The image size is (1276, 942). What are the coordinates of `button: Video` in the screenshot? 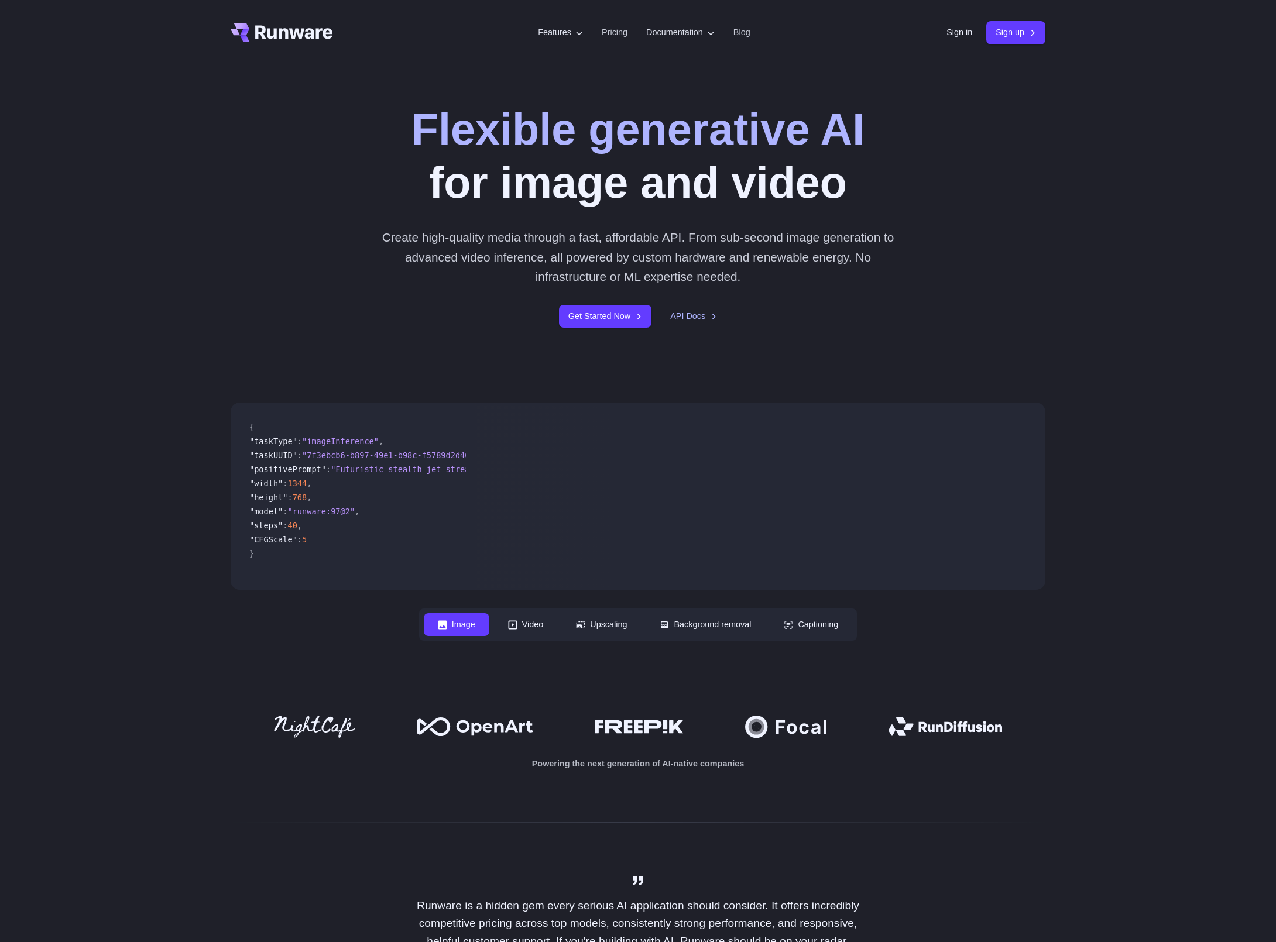 It's located at (525, 624).